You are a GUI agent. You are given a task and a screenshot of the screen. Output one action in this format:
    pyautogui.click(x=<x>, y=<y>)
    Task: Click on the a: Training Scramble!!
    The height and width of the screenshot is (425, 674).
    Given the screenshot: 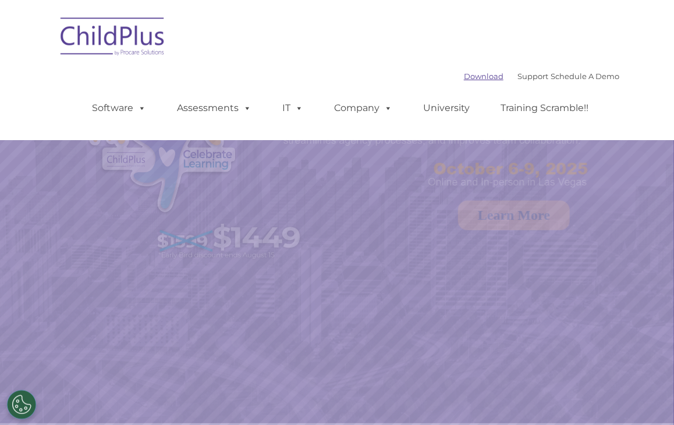 What is the action you would take?
    pyautogui.click(x=544, y=108)
    